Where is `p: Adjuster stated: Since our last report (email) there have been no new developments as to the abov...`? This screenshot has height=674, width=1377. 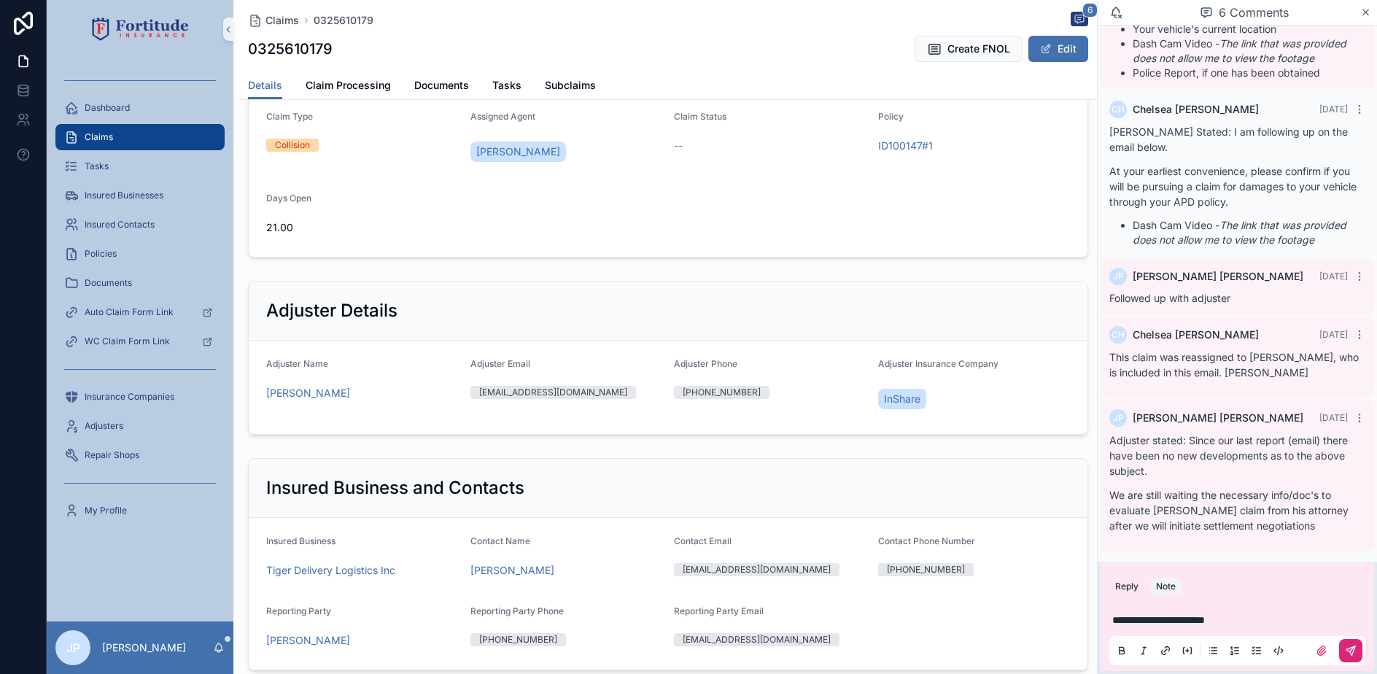
p: Adjuster stated: Since our last report (email) there have been no new developments as to the abov... is located at coordinates (1237, 455).